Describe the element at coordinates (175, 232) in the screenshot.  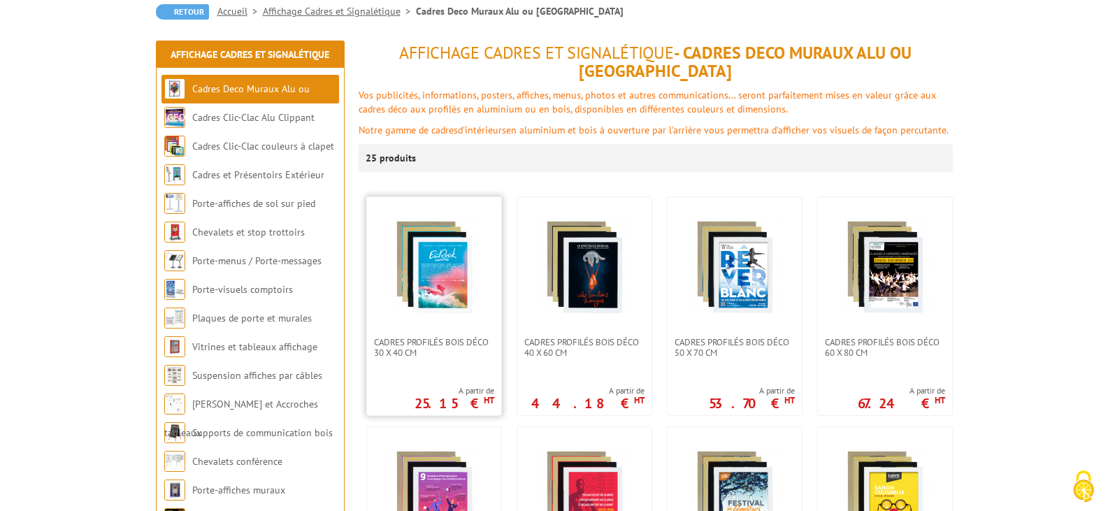
I see `img: Chevalets et stop trottoirs` at that location.